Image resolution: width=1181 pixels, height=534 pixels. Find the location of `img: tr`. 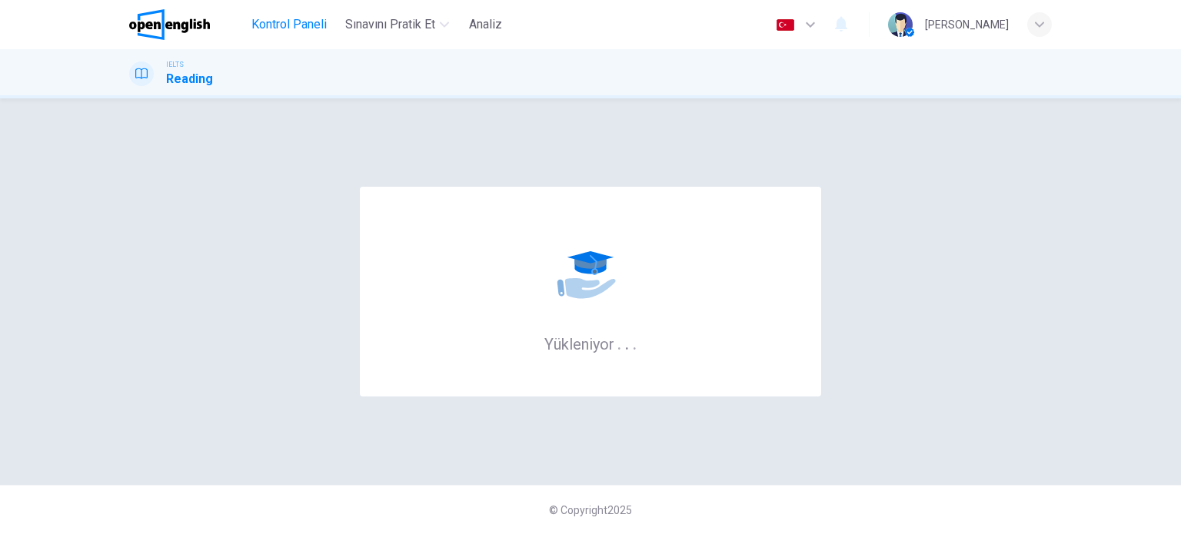

img: tr is located at coordinates (785, 25).